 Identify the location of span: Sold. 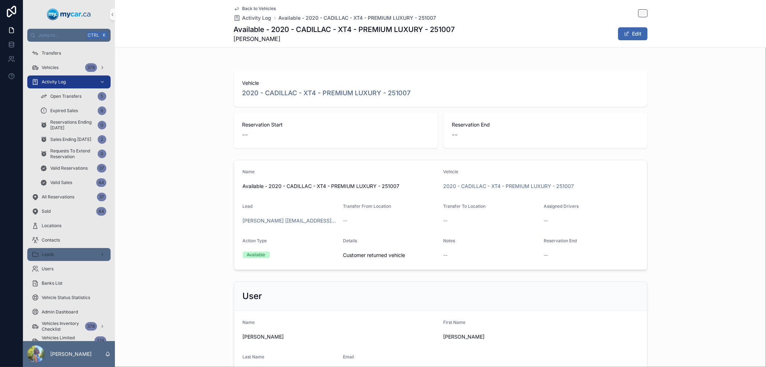
(46, 211).